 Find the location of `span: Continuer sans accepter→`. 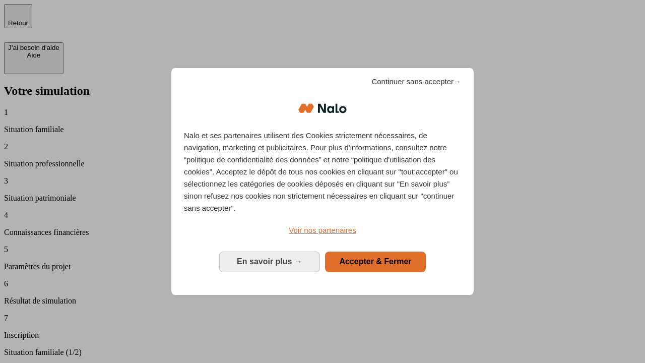

span: Continuer sans accepter→ is located at coordinates (416, 82).